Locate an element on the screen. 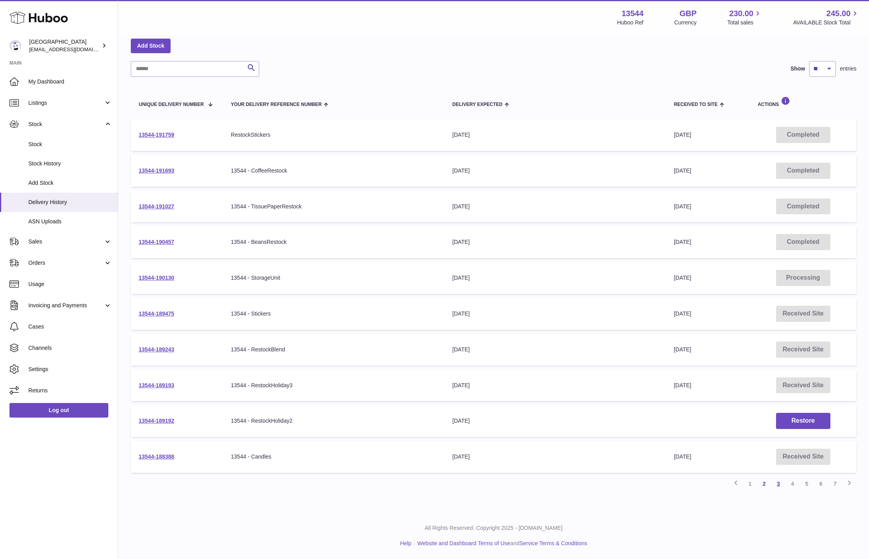 This screenshot has height=559, width=869. span: Your Delivery Reference Number is located at coordinates (276, 104).